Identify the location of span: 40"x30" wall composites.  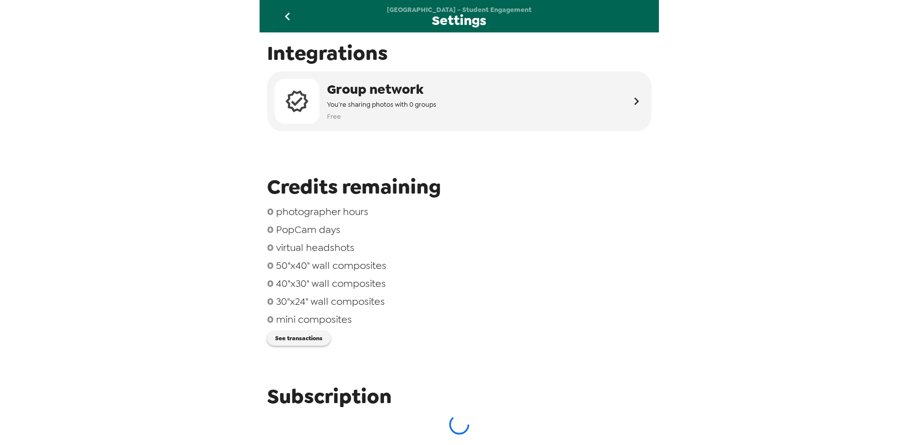
(331, 284).